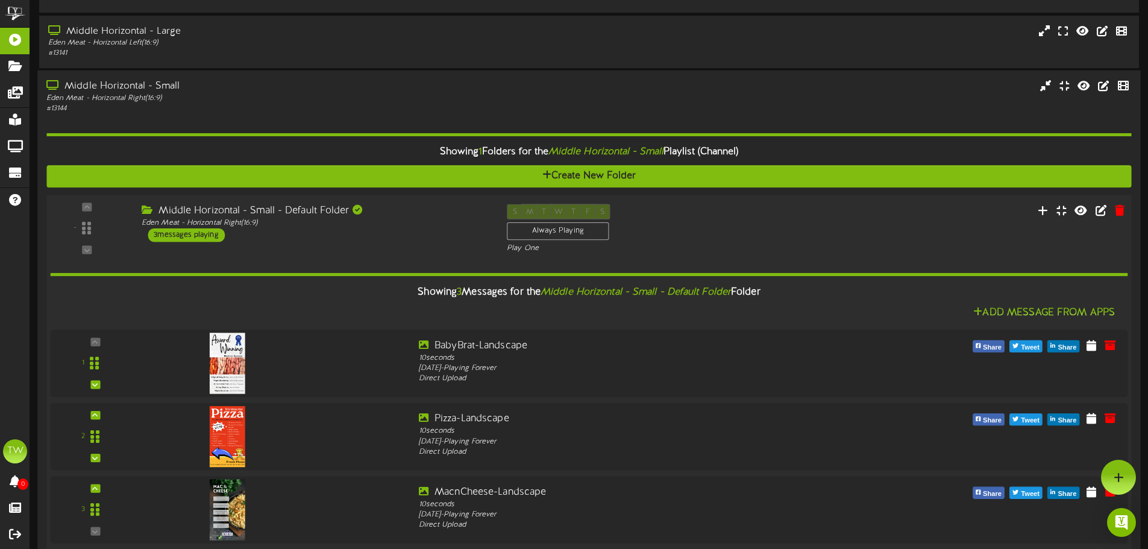 Image resolution: width=1148 pixels, height=549 pixels. Describe the element at coordinates (227, 363) in the screenshot. I see `img: 3bae1740-fa20-4275-823b-6de335ce167b.png` at that location.